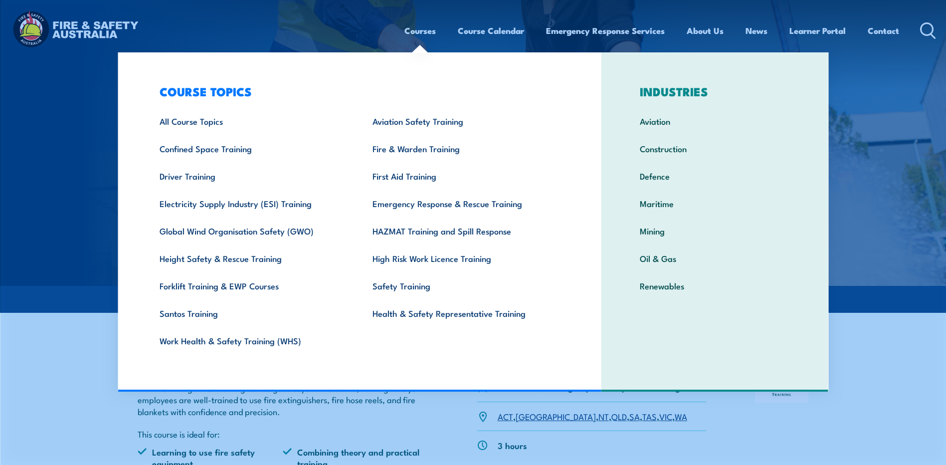 The width and height of the screenshot is (946, 465). Describe the element at coordinates (463, 313) in the screenshot. I see `a: Health & Safety Representative Training` at that location.